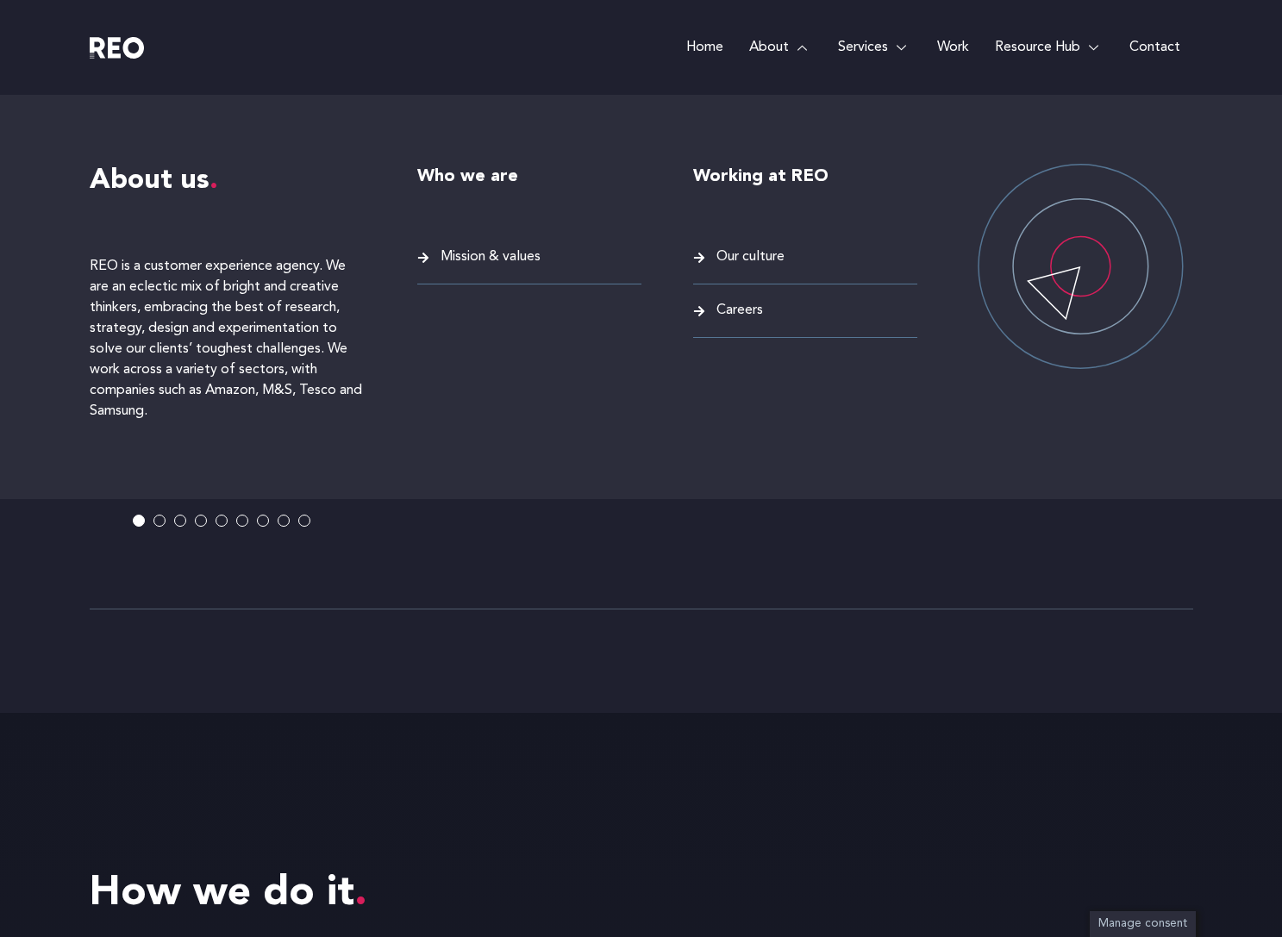  I want to click on h6: Working at REO, so click(805, 177).